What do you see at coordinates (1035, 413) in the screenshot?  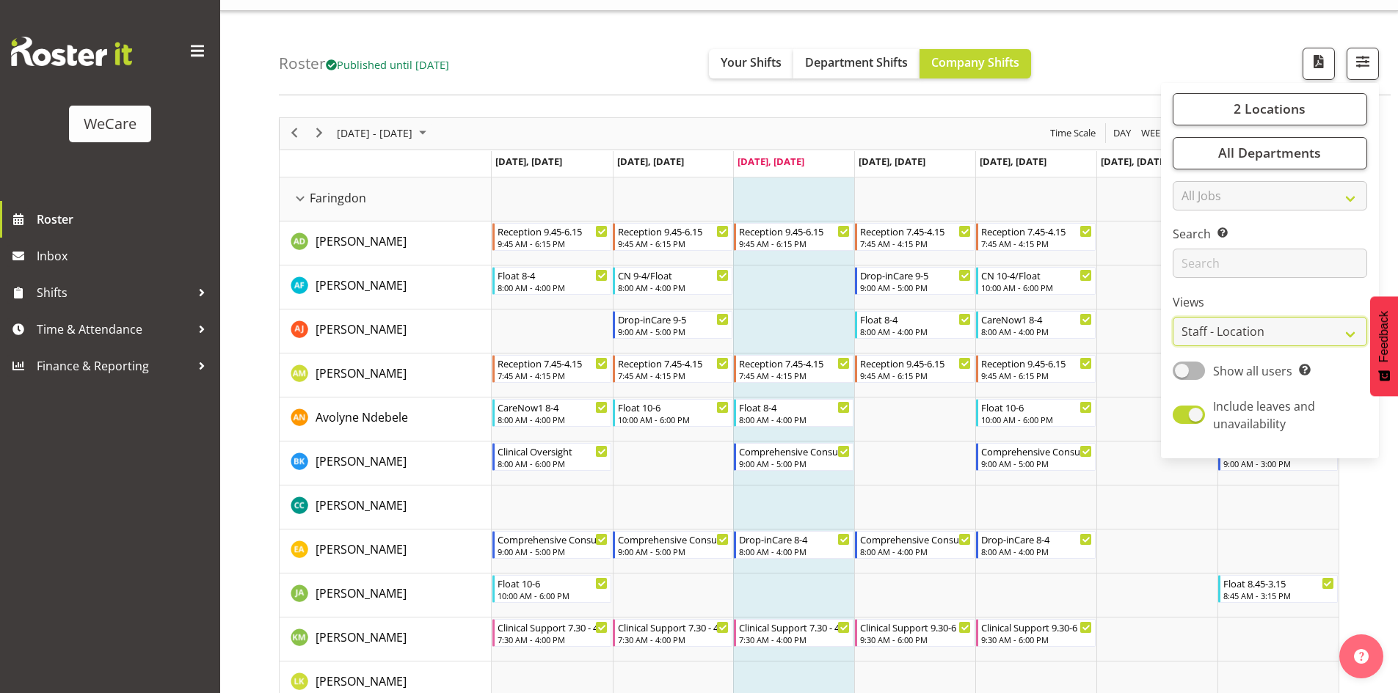 I see `div: Avolyne Ndebele"s event - Float 10-6 Begin From Friday, October 10, 2025 at 10:00:00 AM GMT+13:00...` at bounding box center [1035, 413].